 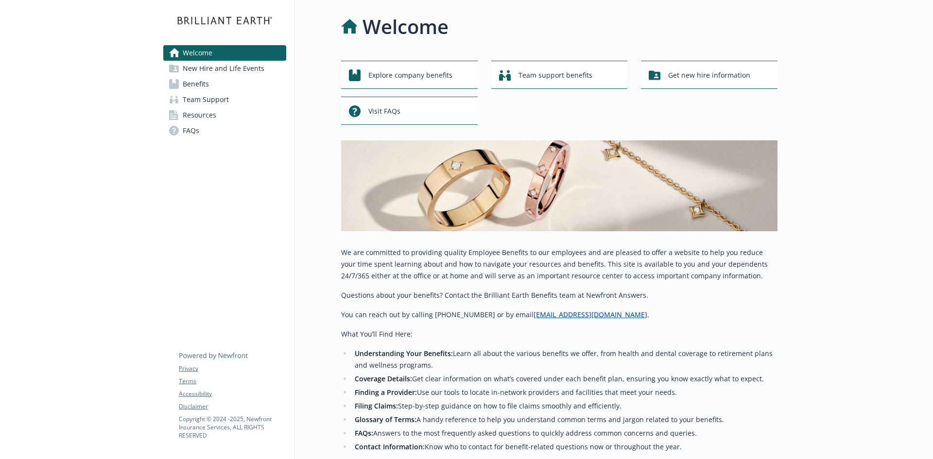 What do you see at coordinates (565, 434) in the screenshot?
I see `li: Answers to the most frequently asked questions to quickly address common concerns and queries.` at bounding box center [565, 434].